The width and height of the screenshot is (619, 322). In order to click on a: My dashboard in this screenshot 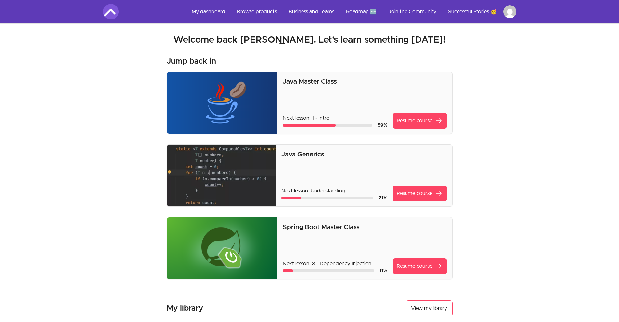, I will do `click(208, 12)`.